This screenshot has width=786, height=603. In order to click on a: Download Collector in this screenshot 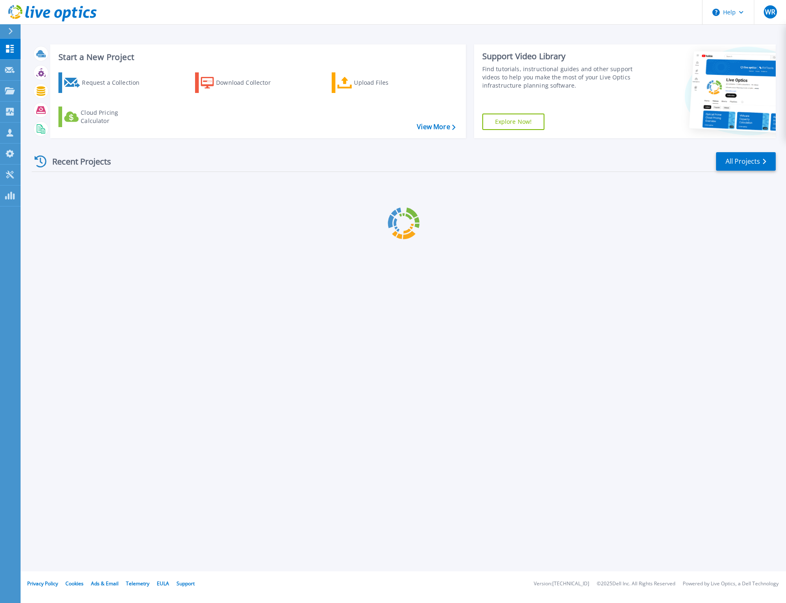, I will do `click(241, 83)`.